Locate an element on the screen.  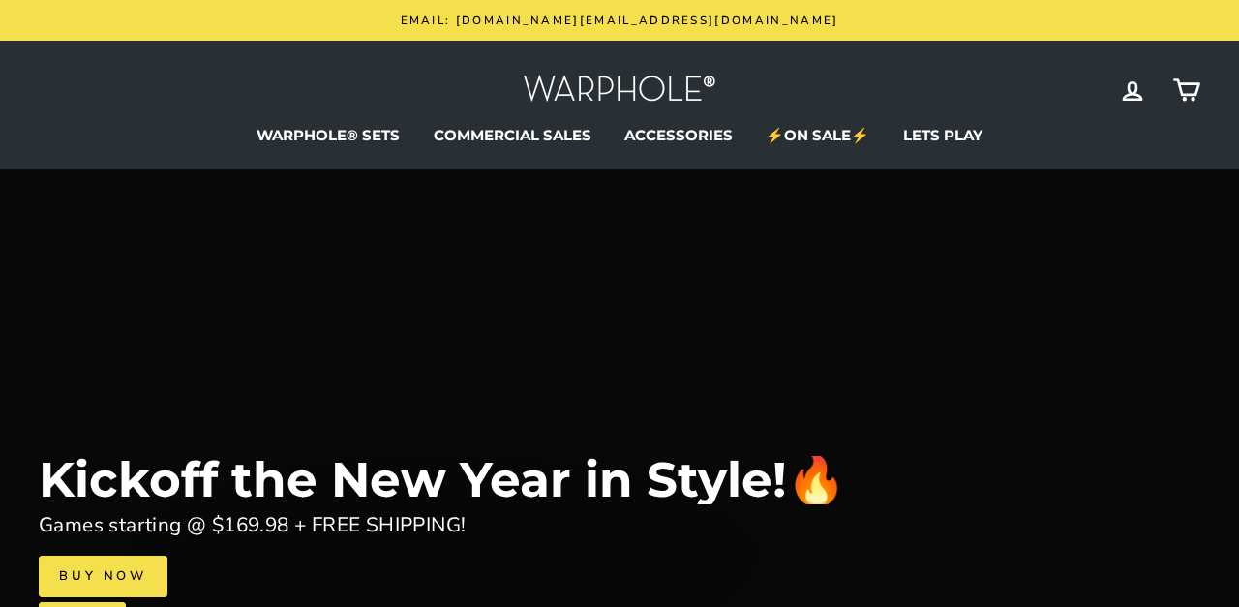
div: Games starting @ $169.98 + FREE SHIPPING! is located at coordinates (252, 525).